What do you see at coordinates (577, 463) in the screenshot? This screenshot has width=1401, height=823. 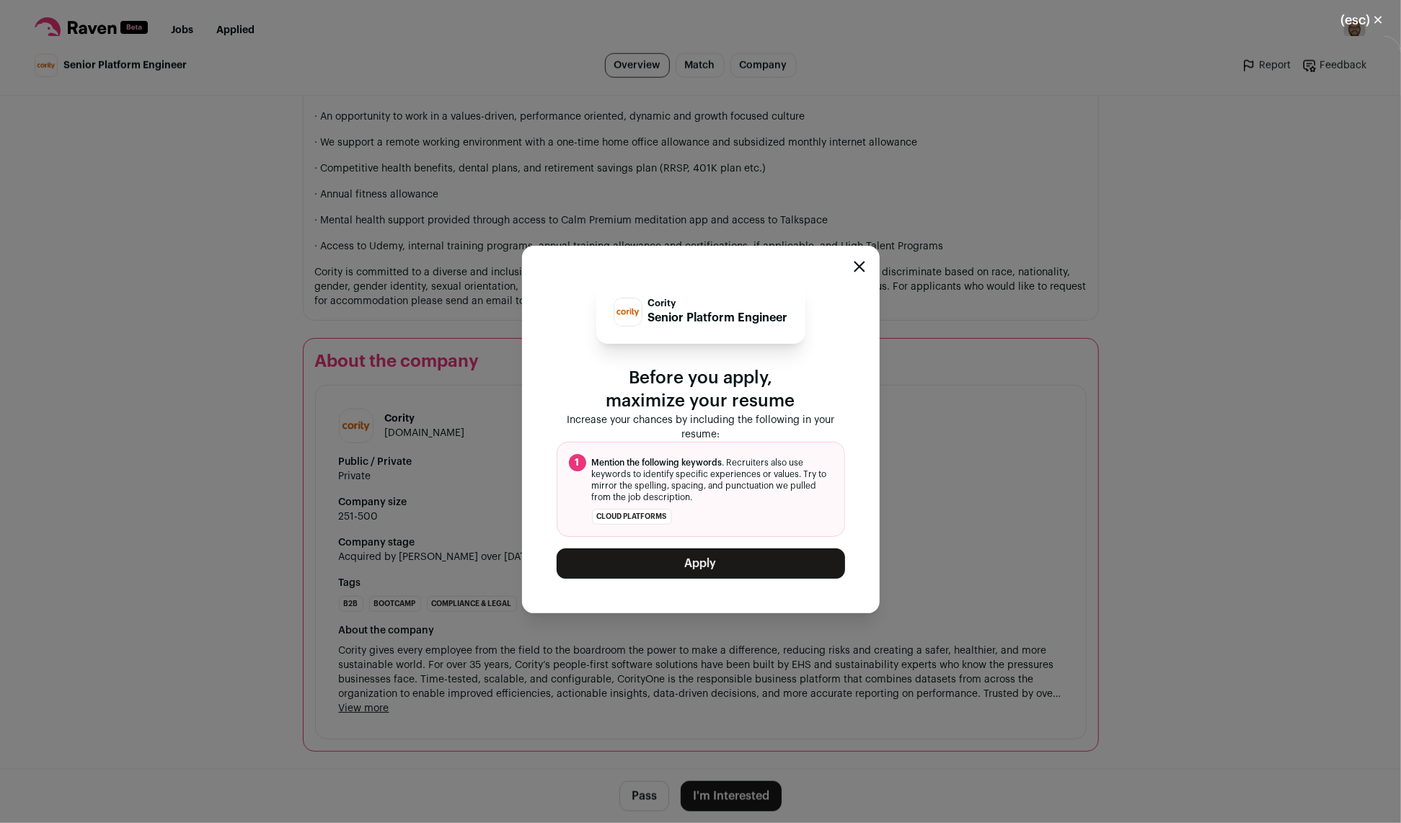 I see `span: 1` at bounding box center [577, 463].